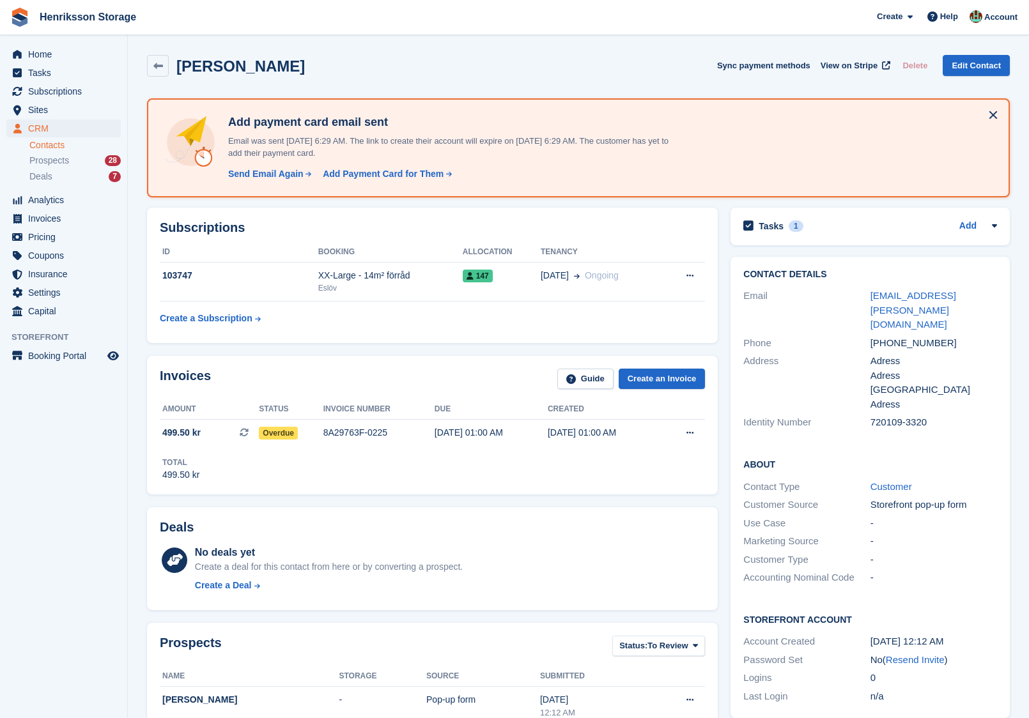  What do you see at coordinates (891, 486) in the screenshot?
I see `a: Customer` at bounding box center [891, 486].